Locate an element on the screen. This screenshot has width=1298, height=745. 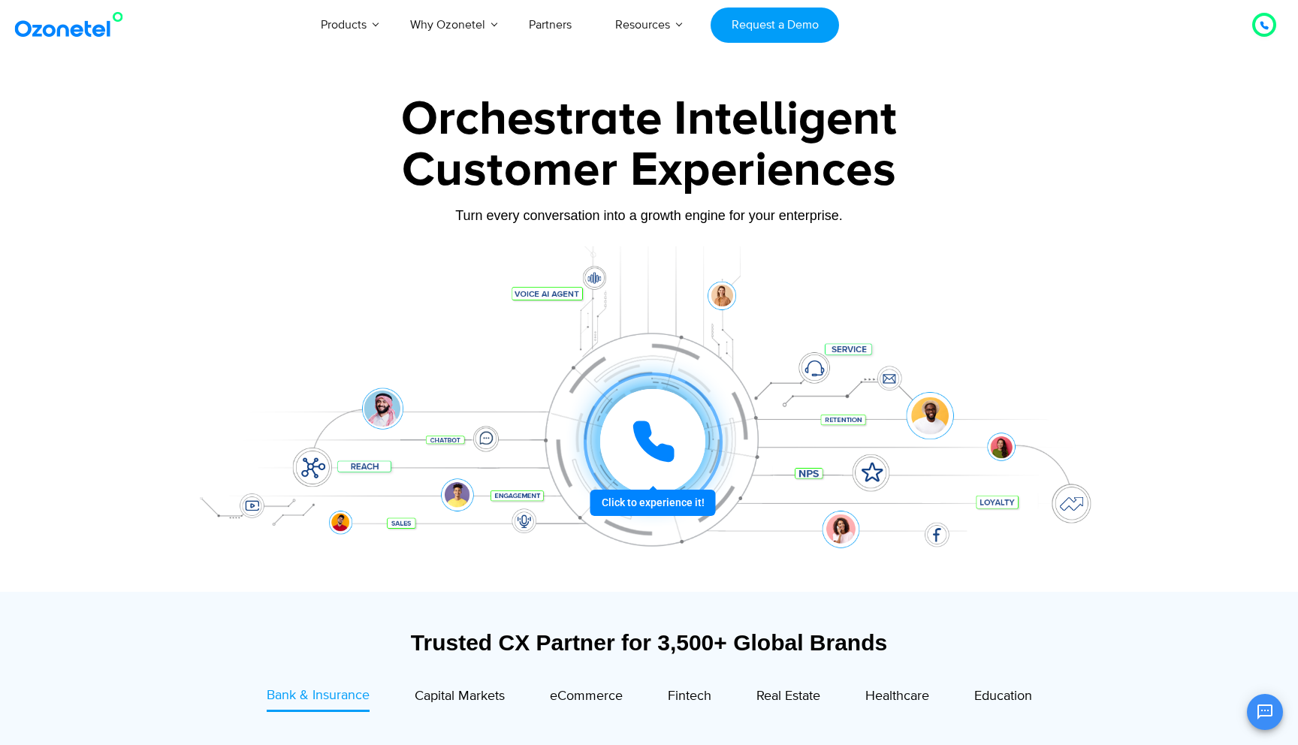
div: Customer Experiences is located at coordinates (649, 171).